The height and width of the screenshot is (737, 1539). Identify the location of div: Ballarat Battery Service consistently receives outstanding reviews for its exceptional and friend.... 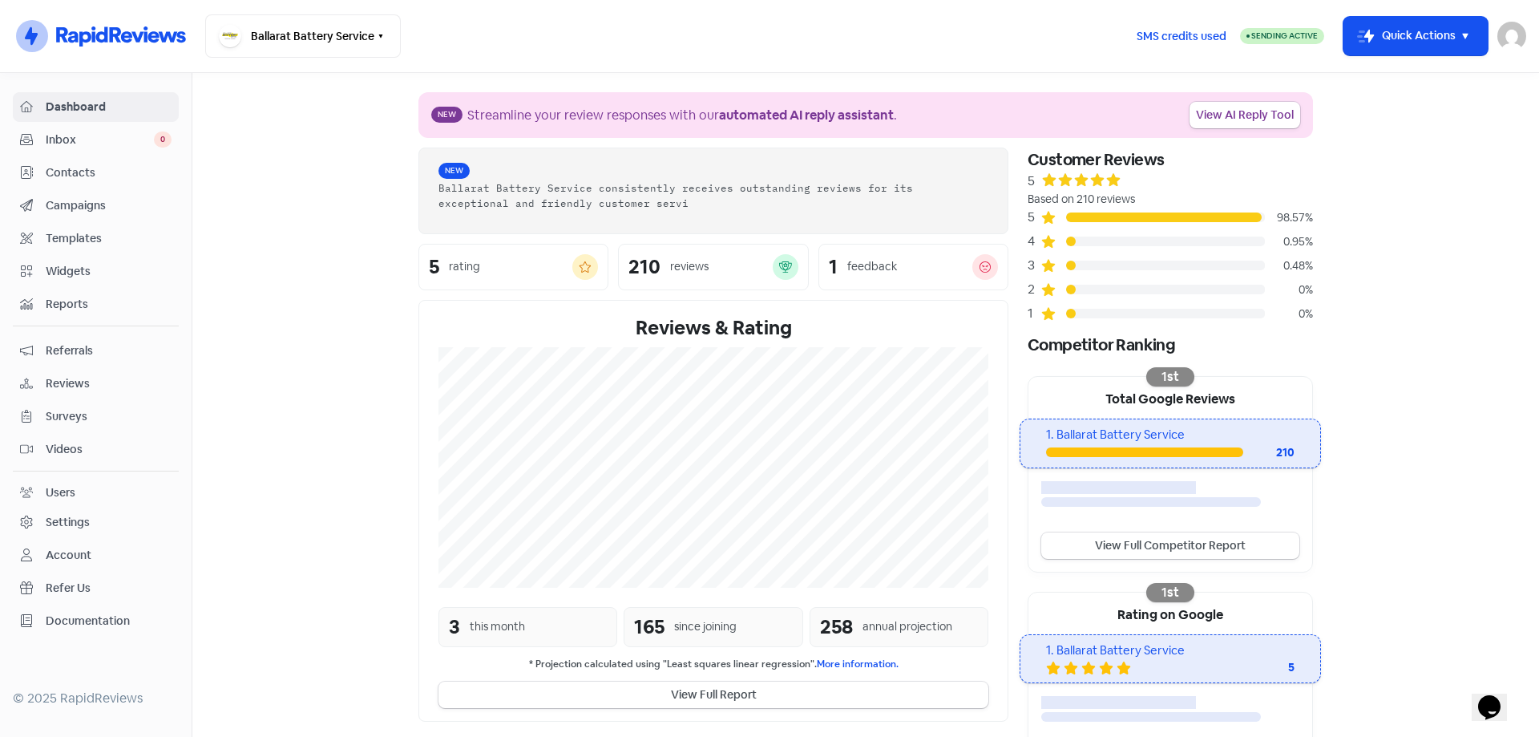
(713, 196).